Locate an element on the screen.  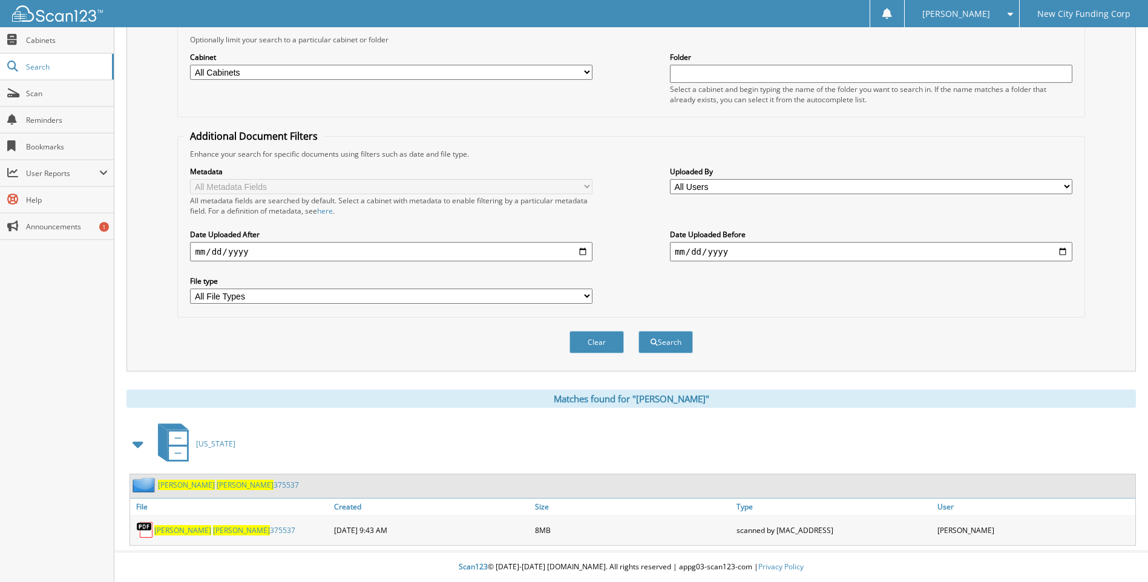
label: Date Uploaded Before is located at coordinates (871, 234).